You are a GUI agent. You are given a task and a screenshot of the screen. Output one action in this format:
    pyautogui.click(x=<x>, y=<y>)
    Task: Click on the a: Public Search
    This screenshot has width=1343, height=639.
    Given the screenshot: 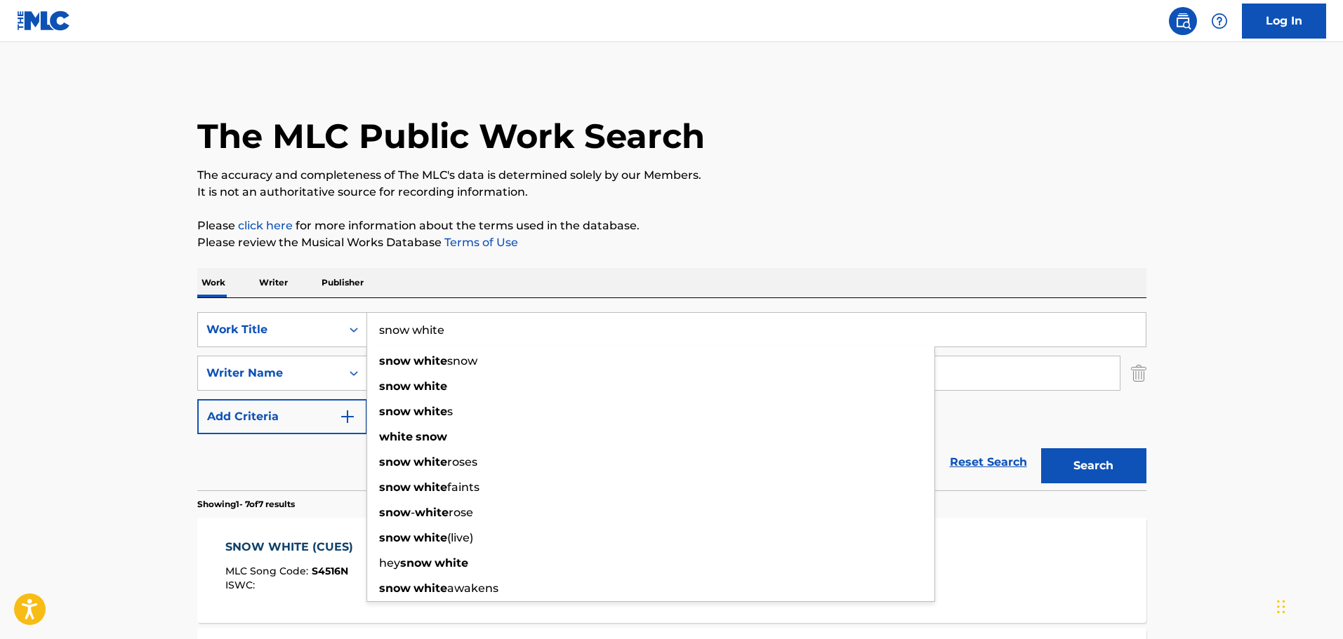 What is the action you would take?
    pyautogui.click(x=1183, y=21)
    